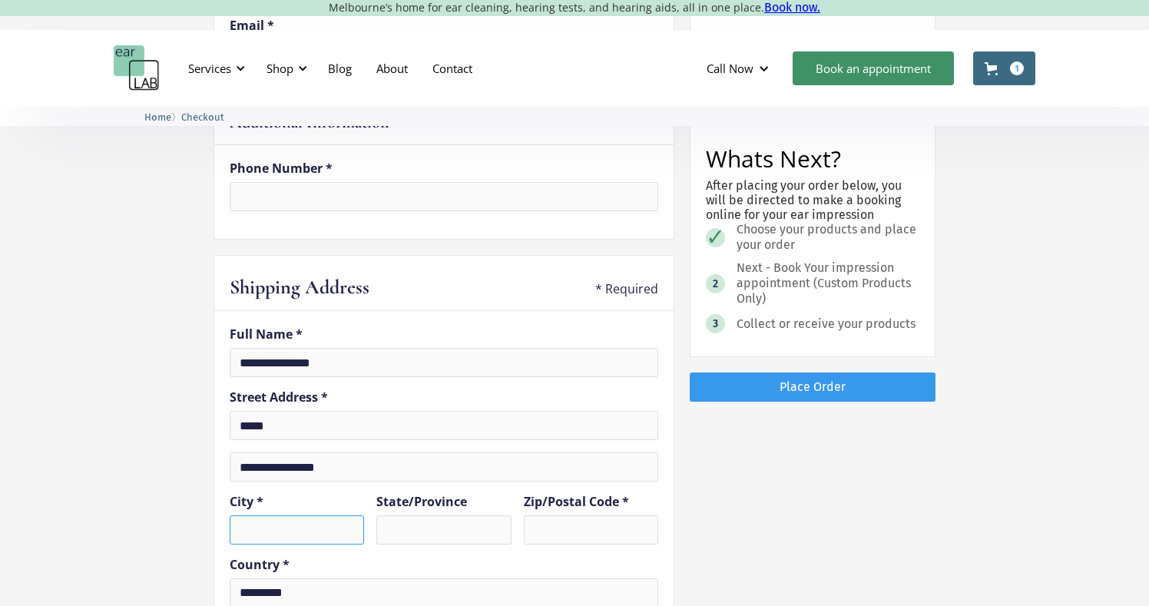  What do you see at coordinates (444, 397) in the screenshot?
I see `label: Street Address *` at bounding box center [444, 397].